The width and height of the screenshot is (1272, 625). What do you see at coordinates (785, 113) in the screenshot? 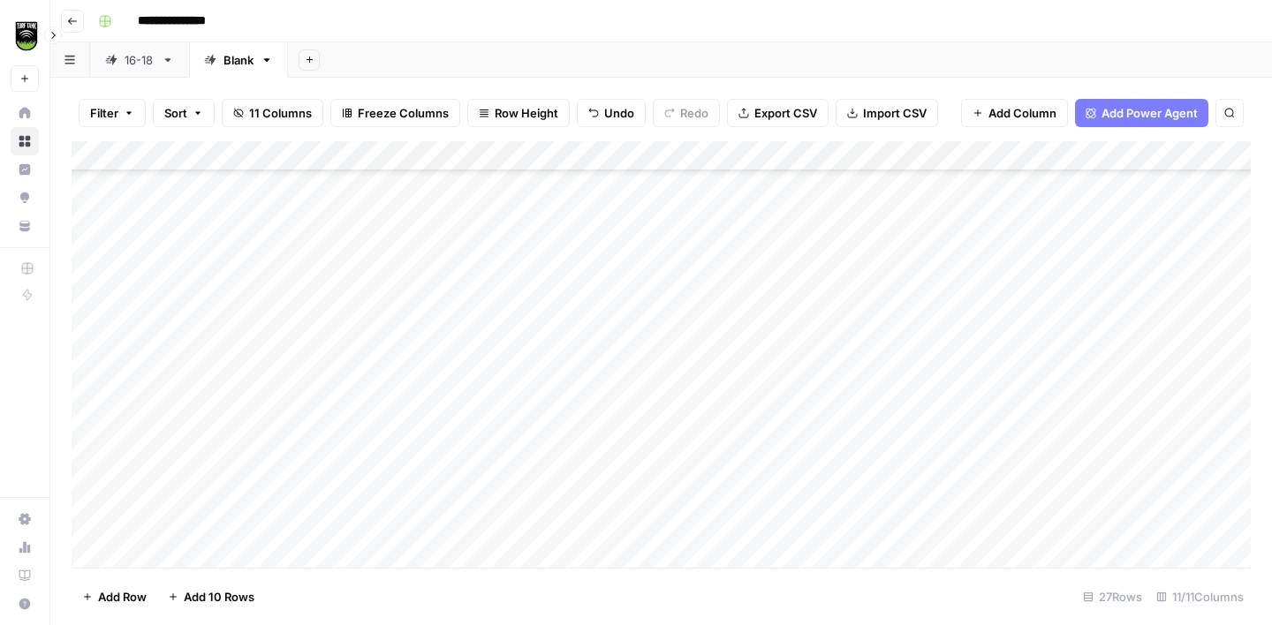
I see `span: Export CSV` at bounding box center [785, 113].